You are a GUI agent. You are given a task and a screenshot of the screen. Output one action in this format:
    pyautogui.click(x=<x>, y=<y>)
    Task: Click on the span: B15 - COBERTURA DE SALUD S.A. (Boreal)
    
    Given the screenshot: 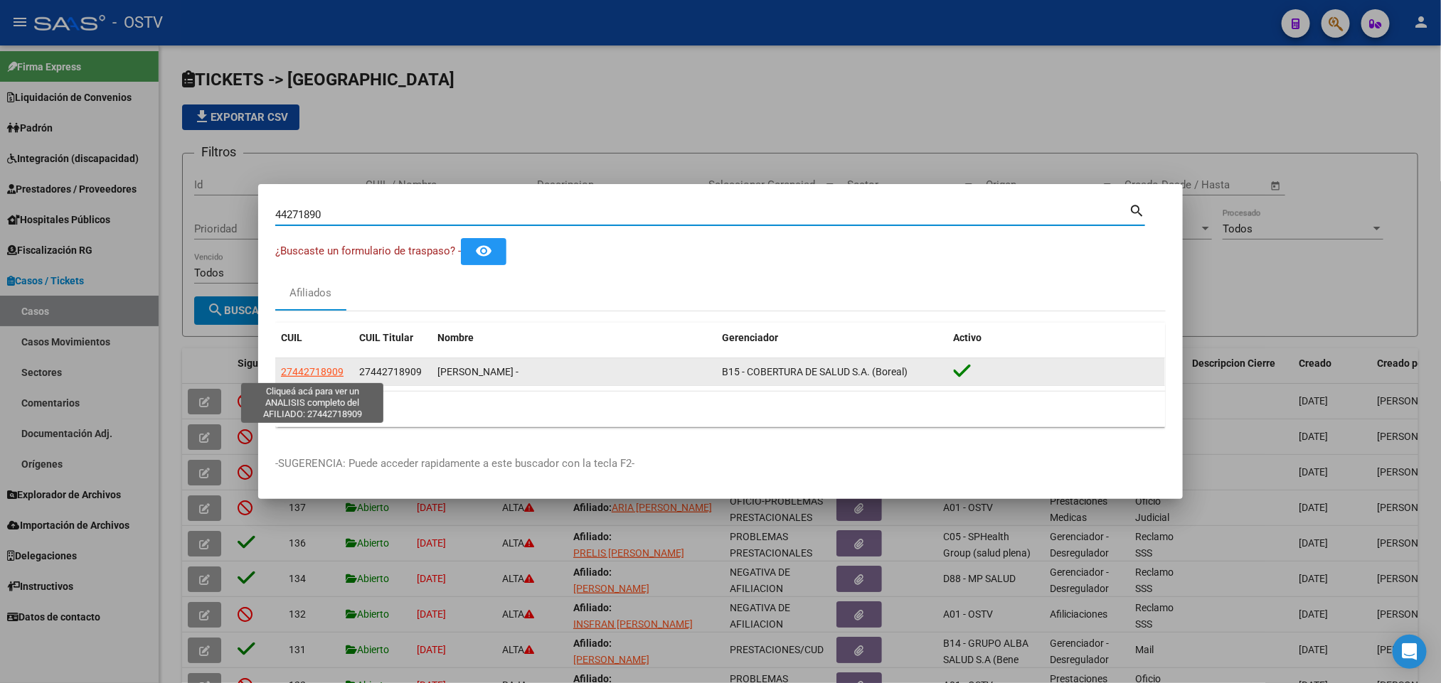 What is the action you would take?
    pyautogui.click(x=814, y=372)
    